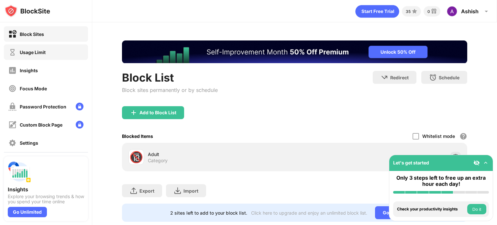 The height and width of the screenshot is (225, 497). I want to click on img: insights-off.svg, so click(12, 70).